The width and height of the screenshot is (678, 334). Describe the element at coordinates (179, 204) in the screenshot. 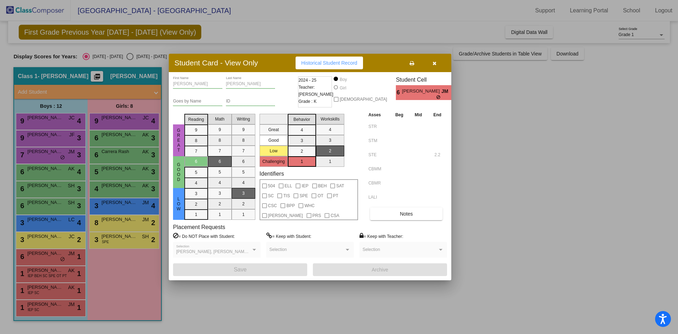

I see `span: Low` at that location.